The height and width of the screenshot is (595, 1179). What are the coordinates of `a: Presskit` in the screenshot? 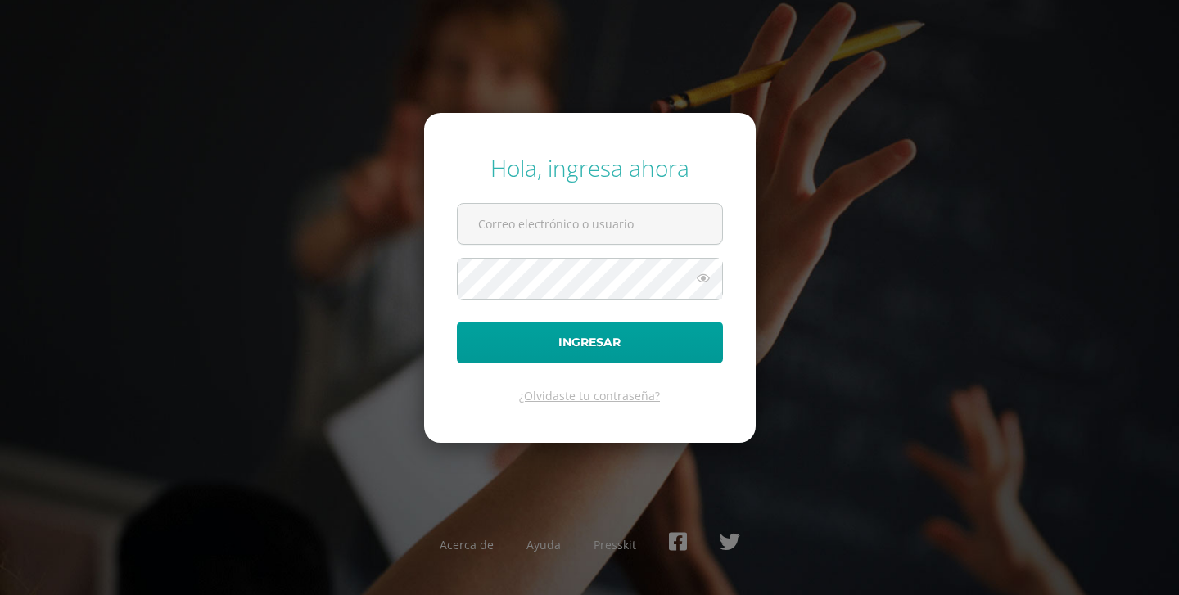 It's located at (615, 544).